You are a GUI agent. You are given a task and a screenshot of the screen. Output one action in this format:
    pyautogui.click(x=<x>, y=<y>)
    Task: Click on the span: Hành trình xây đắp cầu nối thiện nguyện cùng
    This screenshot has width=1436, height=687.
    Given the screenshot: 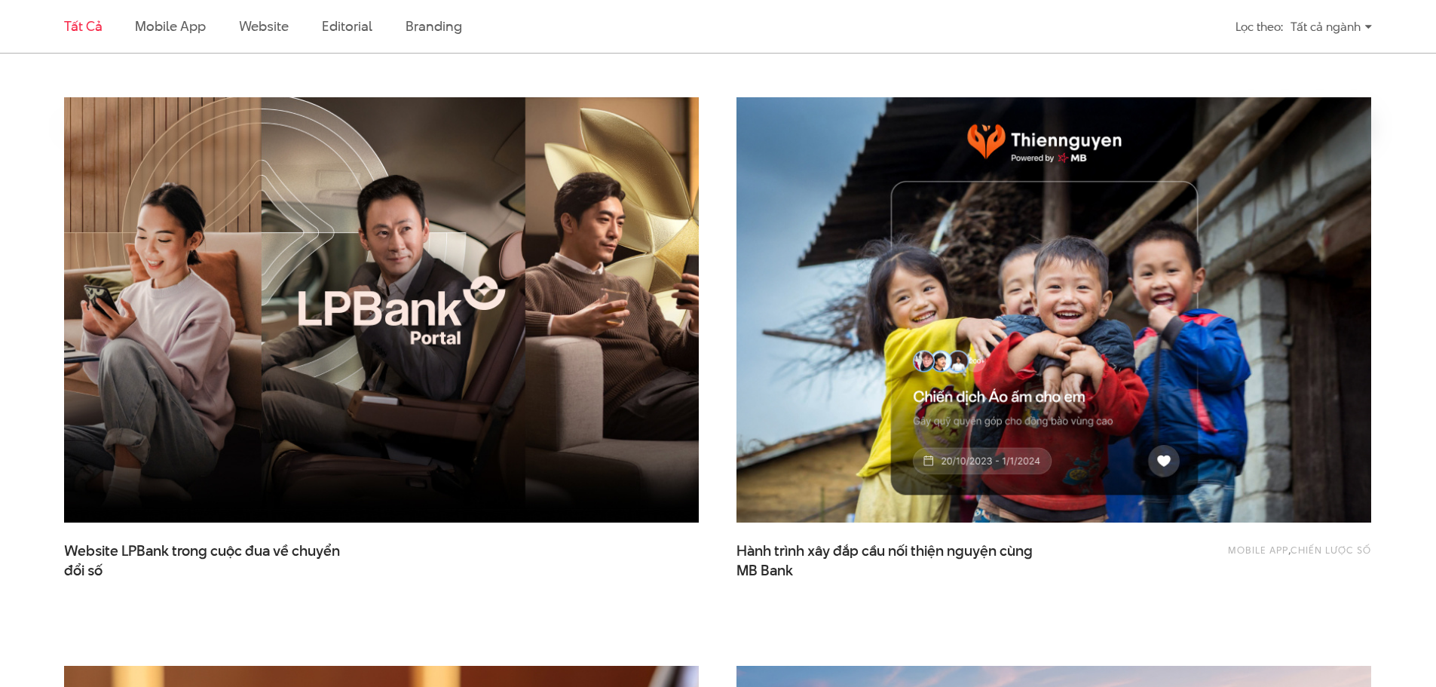 What is the action you would take?
    pyautogui.click(x=887, y=560)
    